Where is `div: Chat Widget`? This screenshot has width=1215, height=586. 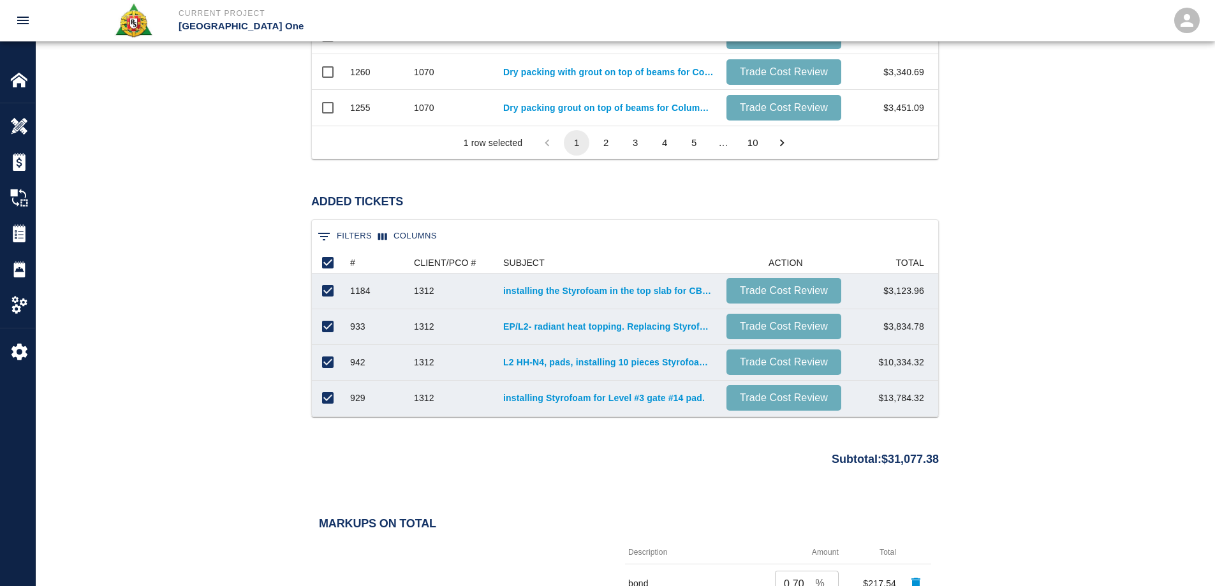
div: Chat Widget is located at coordinates (1183, 555).